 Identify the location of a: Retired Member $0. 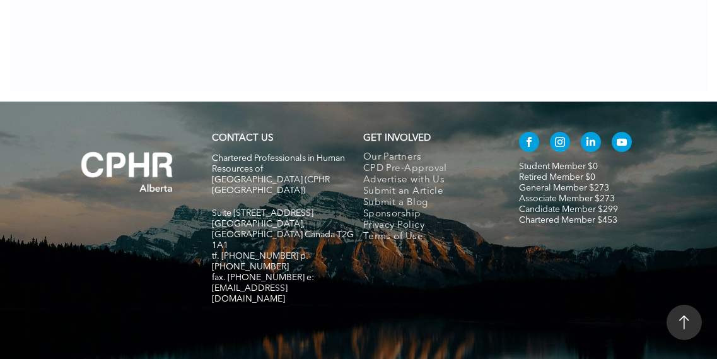
(557, 177).